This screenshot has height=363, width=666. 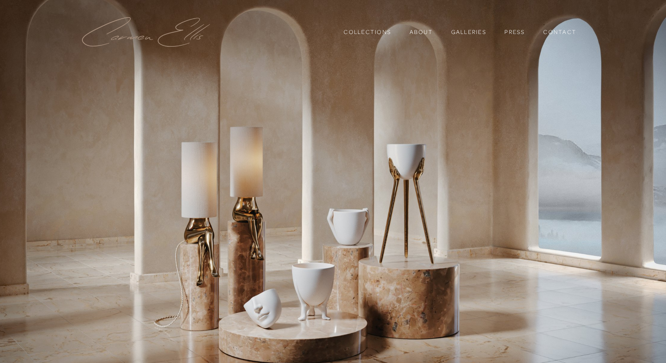 What do you see at coordinates (367, 32) in the screenshot?
I see `a: Collections` at bounding box center [367, 32].